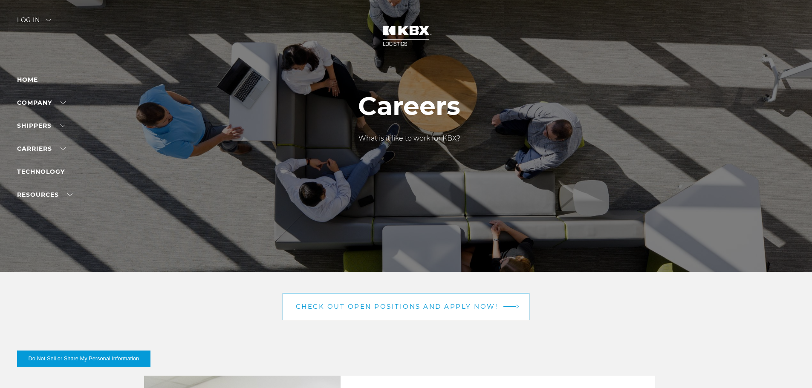  I want to click on a: Carriers, so click(41, 149).